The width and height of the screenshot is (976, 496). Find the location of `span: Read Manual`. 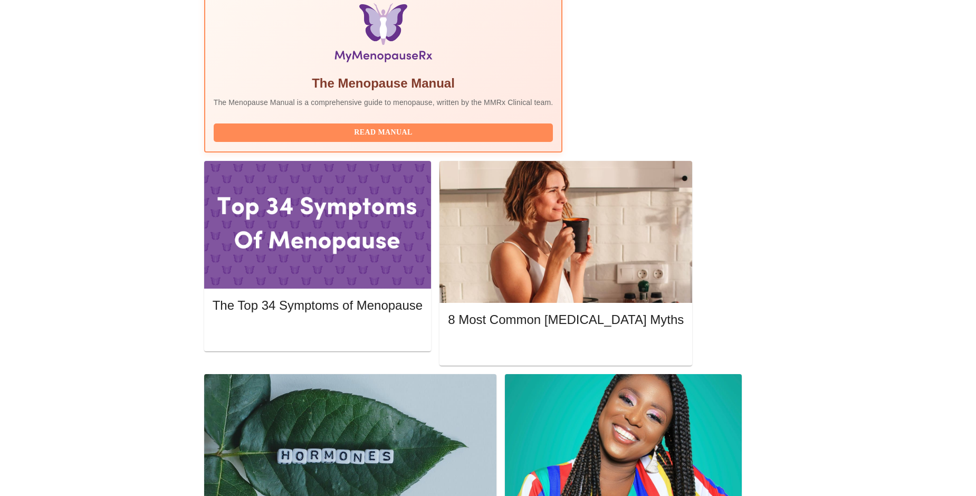

span: Read Manual is located at coordinates (383, 132).